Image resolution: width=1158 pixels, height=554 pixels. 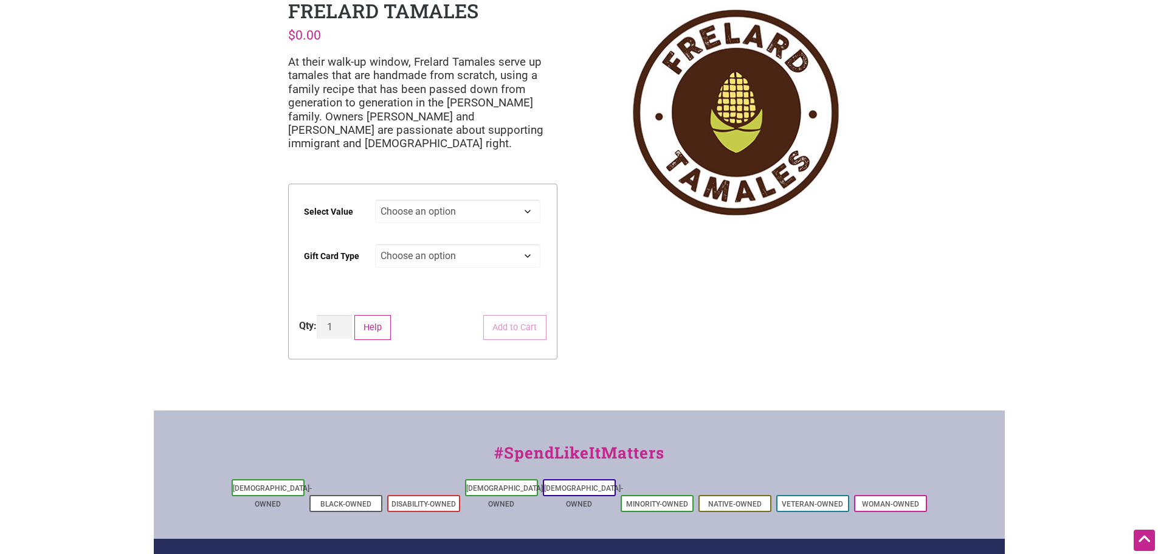 What do you see at coordinates (308, 326) in the screenshot?
I see `div: Qty:` at bounding box center [308, 326].